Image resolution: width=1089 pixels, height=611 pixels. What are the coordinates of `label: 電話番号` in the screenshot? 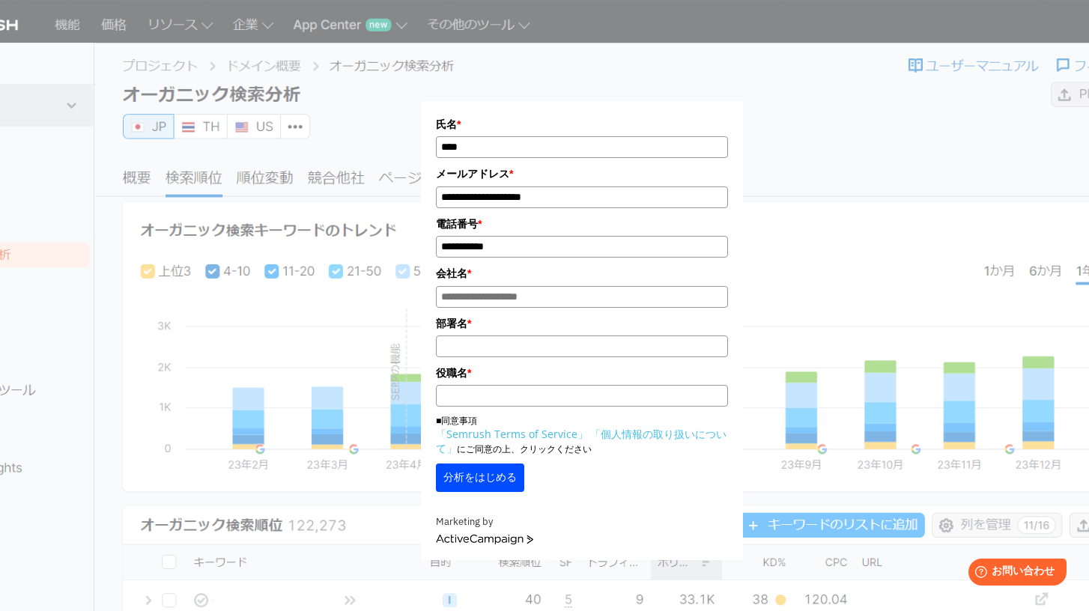 It's located at (582, 224).